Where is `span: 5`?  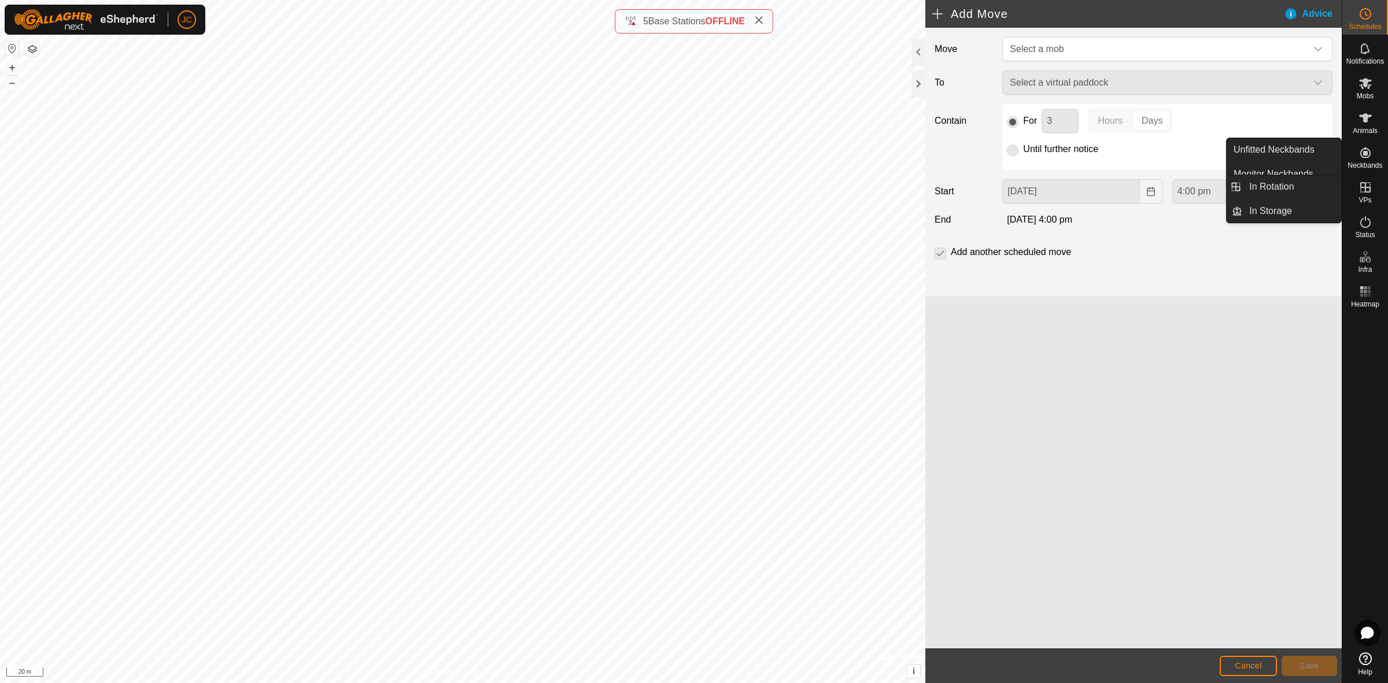 span: 5 is located at coordinates (645, 21).